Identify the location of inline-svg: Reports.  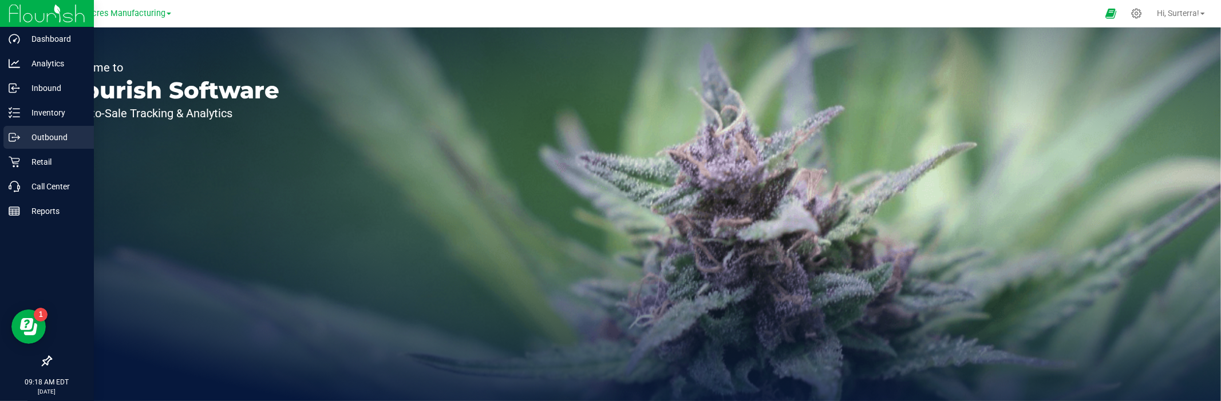
(14, 211).